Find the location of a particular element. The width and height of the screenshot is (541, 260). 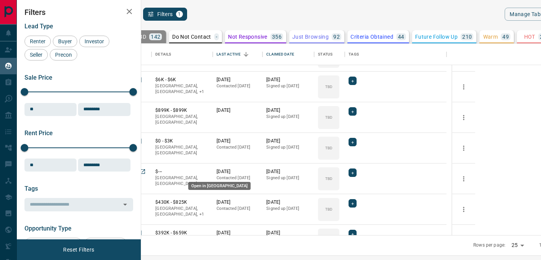

p: 49 is located at coordinates (505, 37).